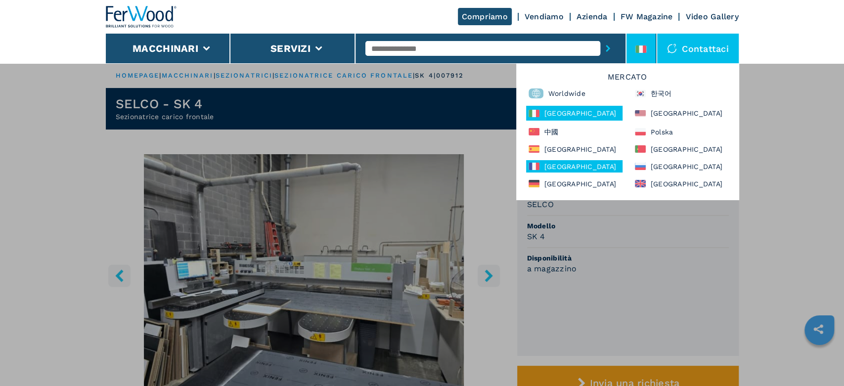  I want to click on div: Contattaci, so click(697, 48).